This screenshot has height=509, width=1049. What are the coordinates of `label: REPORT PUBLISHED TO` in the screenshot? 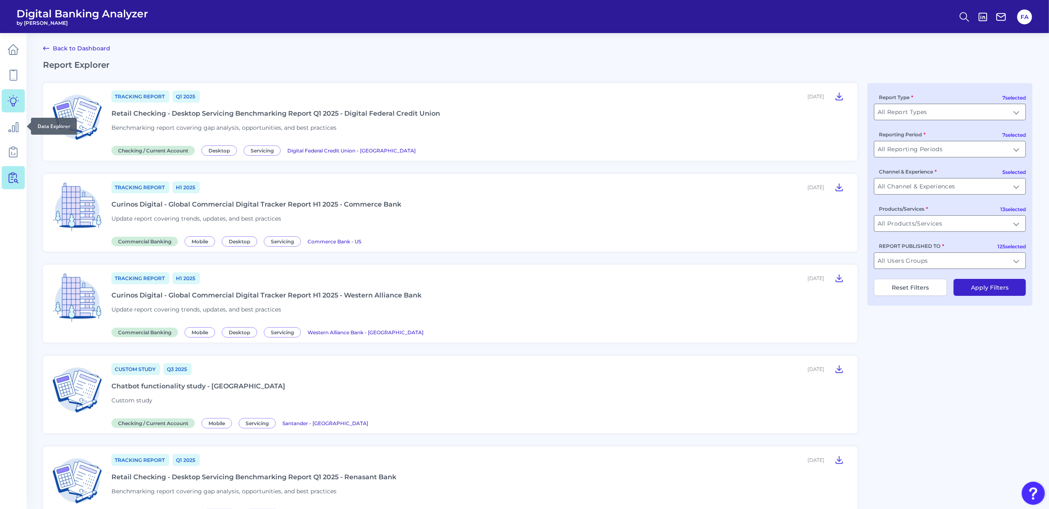 It's located at (912, 246).